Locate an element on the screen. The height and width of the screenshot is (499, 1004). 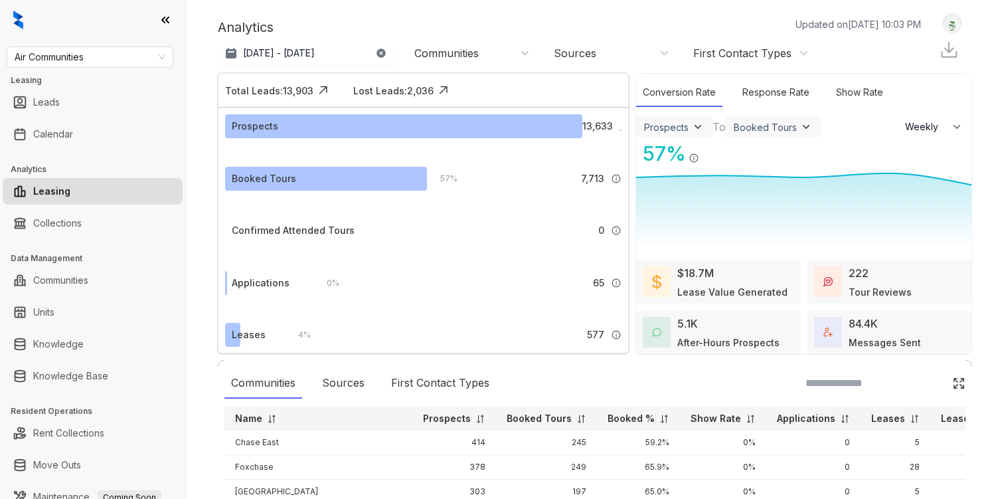
td: 378 is located at coordinates (454, 467).